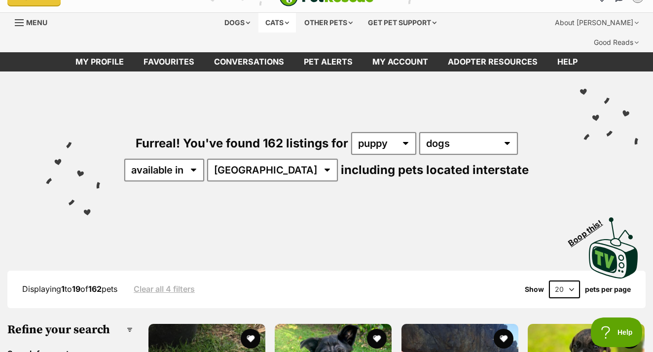 Image resolution: width=653 pixels, height=352 pixels. What do you see at coordinates (35, 22) in the screenshot?
I see `a: Menu` at bounding box center [35, 22].